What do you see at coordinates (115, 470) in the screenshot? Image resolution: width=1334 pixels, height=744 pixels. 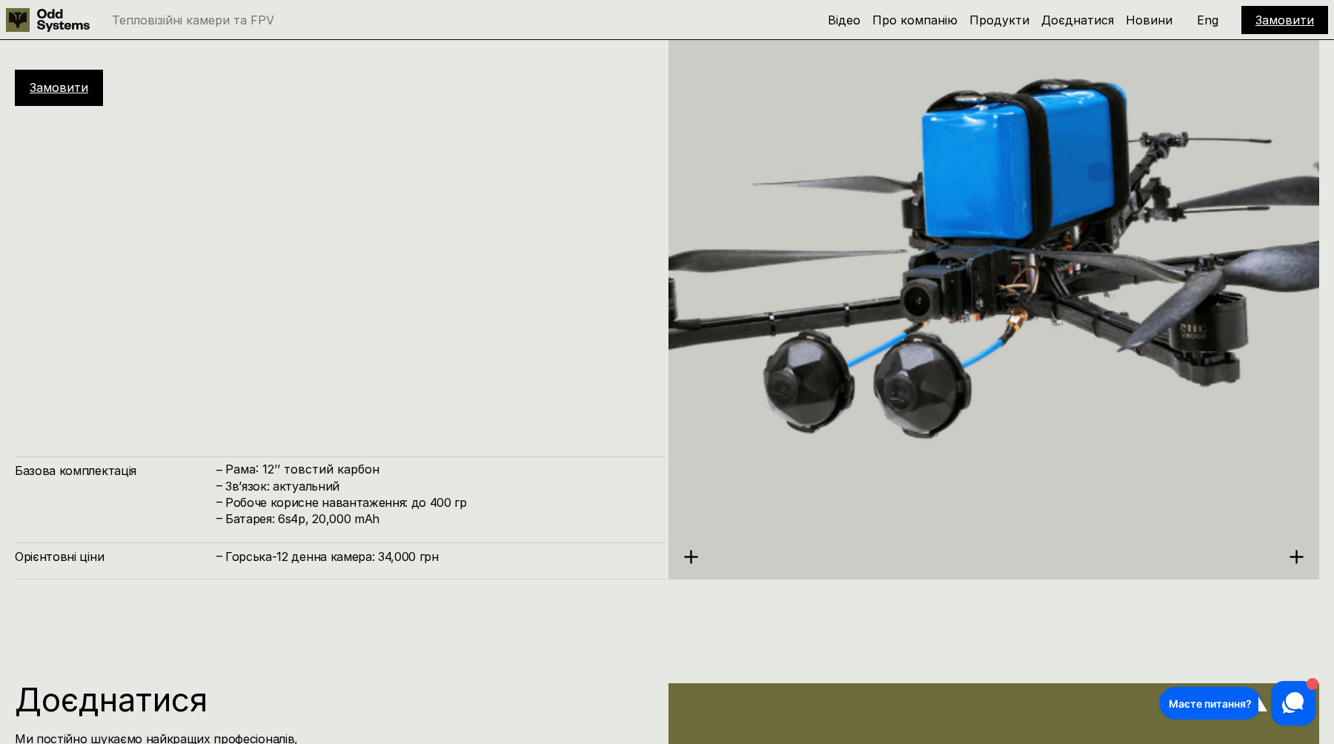 I see `h4: Базова комплектація` at bounding box center [115, 470].